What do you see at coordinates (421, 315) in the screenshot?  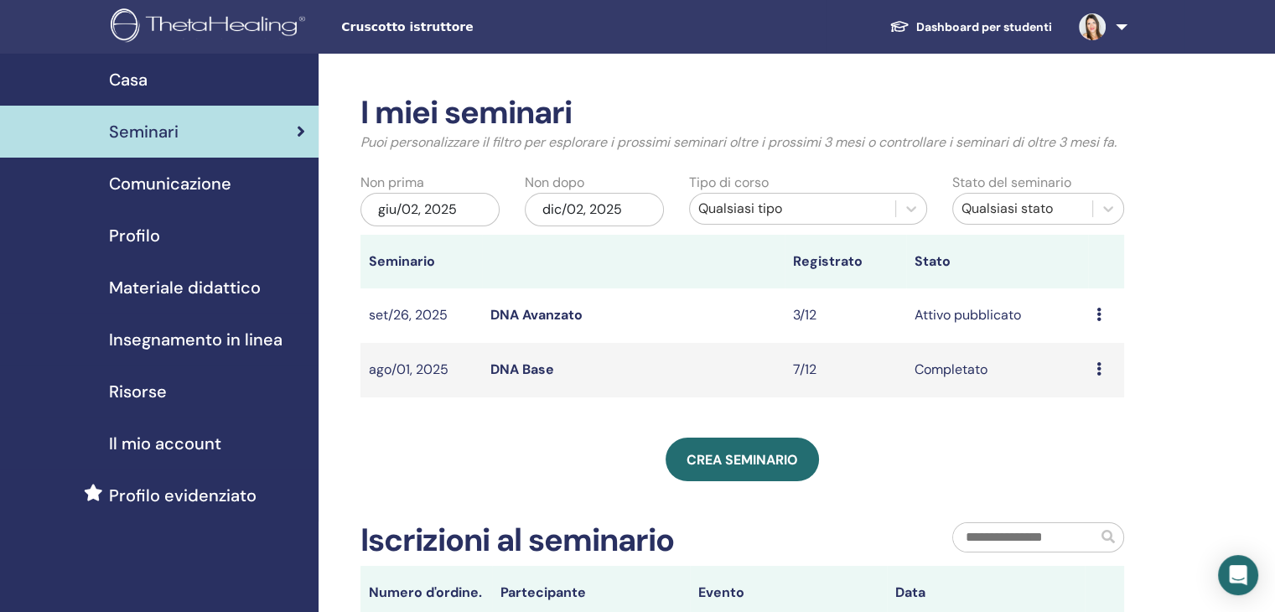 I see `td: set/26, 2025` at bounding box center [421, 315].